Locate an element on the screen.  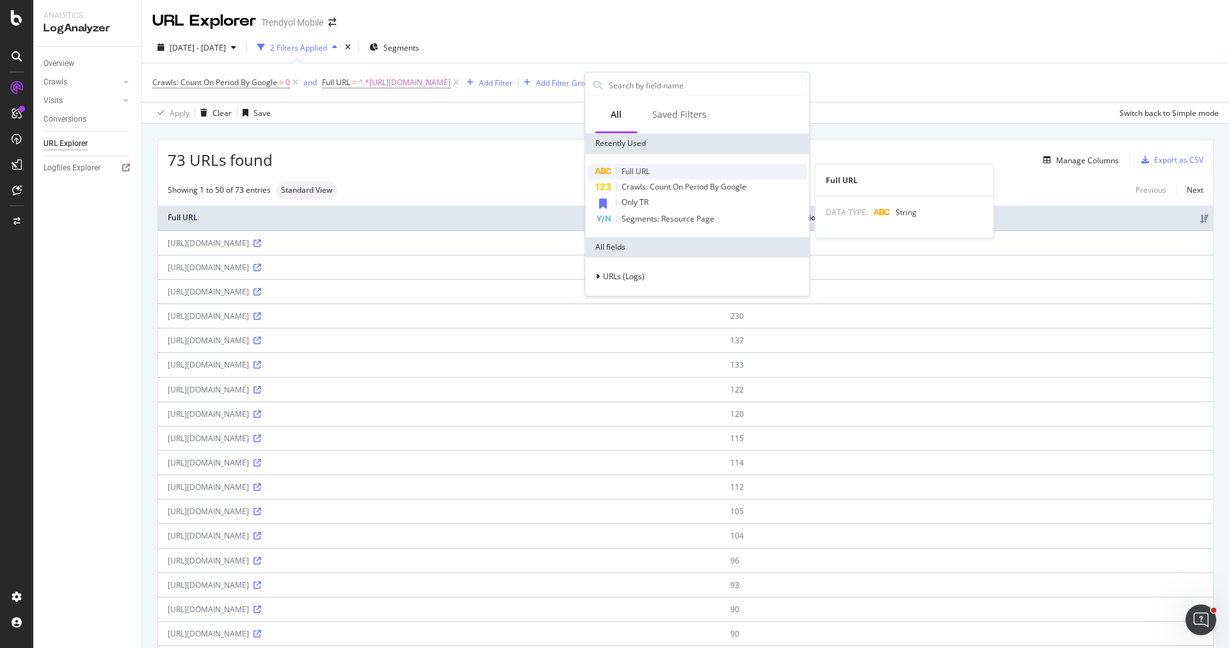
span: Full URL is located at coordinates (636, 171).